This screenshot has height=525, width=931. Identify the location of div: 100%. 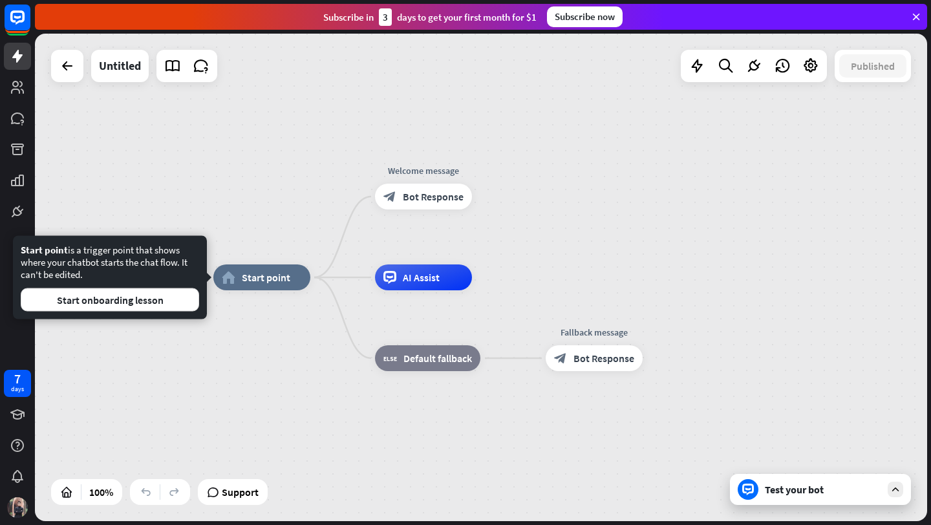
(101, 492).